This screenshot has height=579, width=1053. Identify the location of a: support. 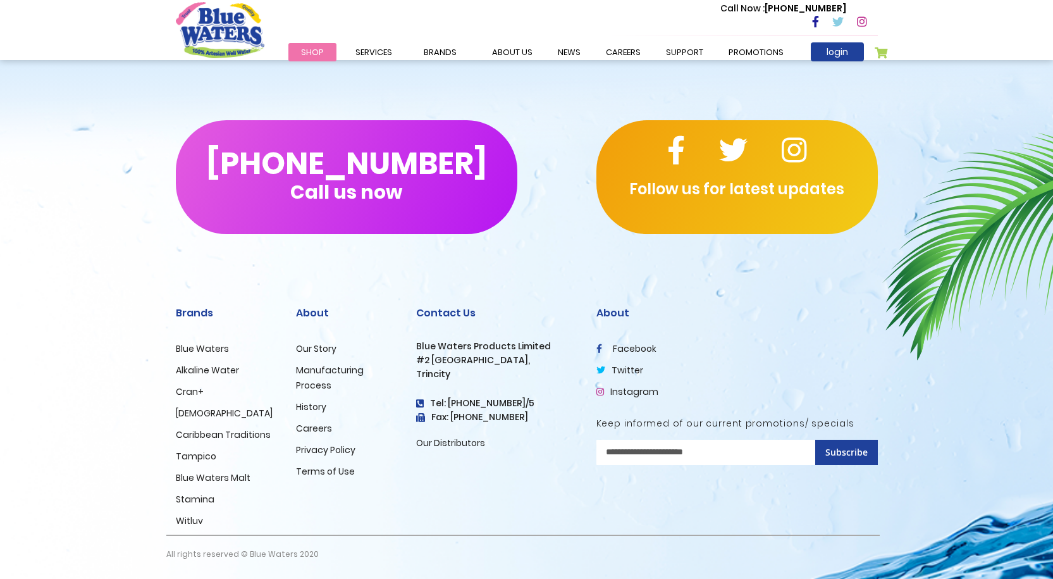
(684, 52).